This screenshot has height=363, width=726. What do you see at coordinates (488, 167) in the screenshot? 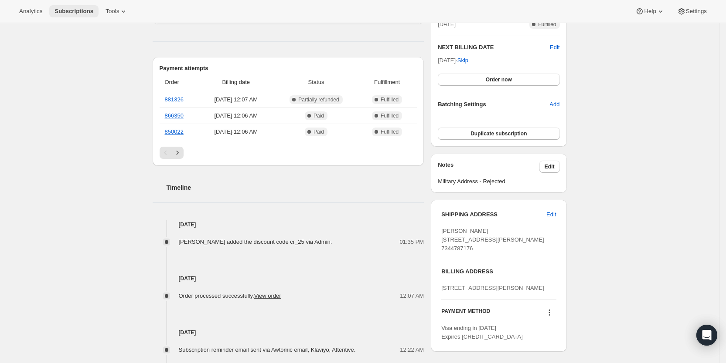
I see `h3: Notes` at bounding box center [488, 167].